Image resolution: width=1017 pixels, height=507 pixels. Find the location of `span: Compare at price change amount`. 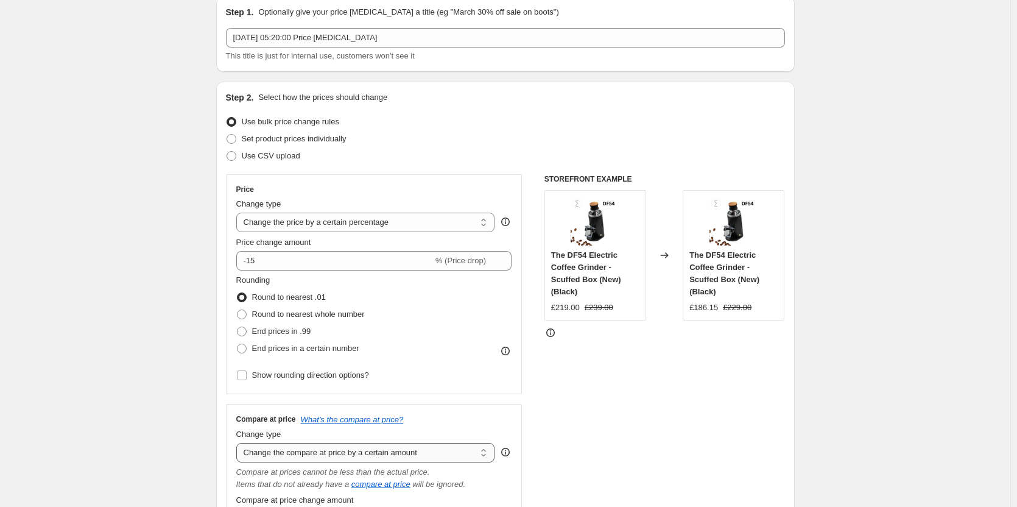

span: Compare at price change amount is located at coordinates (295, 499).